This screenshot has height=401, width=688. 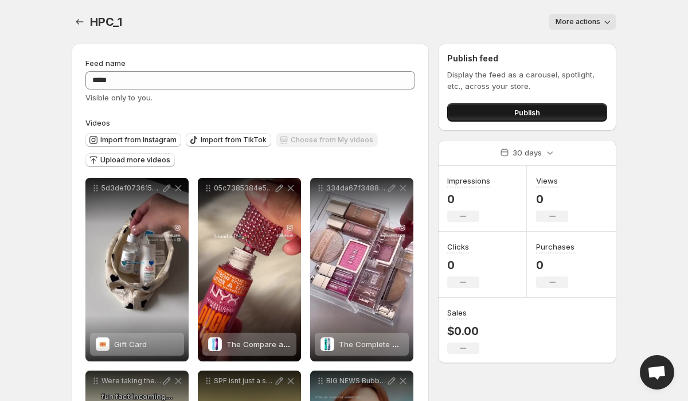 What do you see at coordinates (362, 270) in the screenshot?
I see `div: 334da67f348847db8033e7638b4f5fd8The Complete SnowboardThe Complete Snowboard` at bounding box center [362, 270].